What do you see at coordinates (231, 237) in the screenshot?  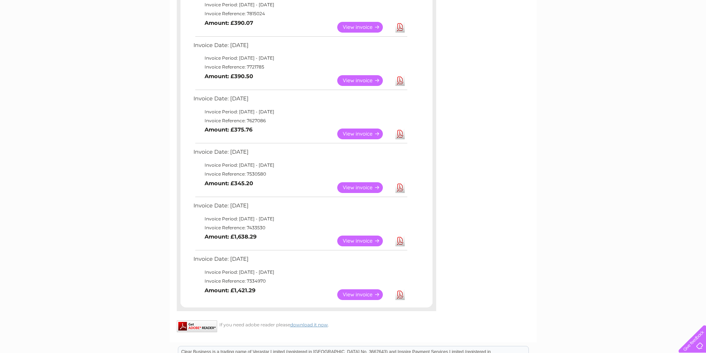 I see `b: Amount: £1,638.29` at bounding box center [231, 237].